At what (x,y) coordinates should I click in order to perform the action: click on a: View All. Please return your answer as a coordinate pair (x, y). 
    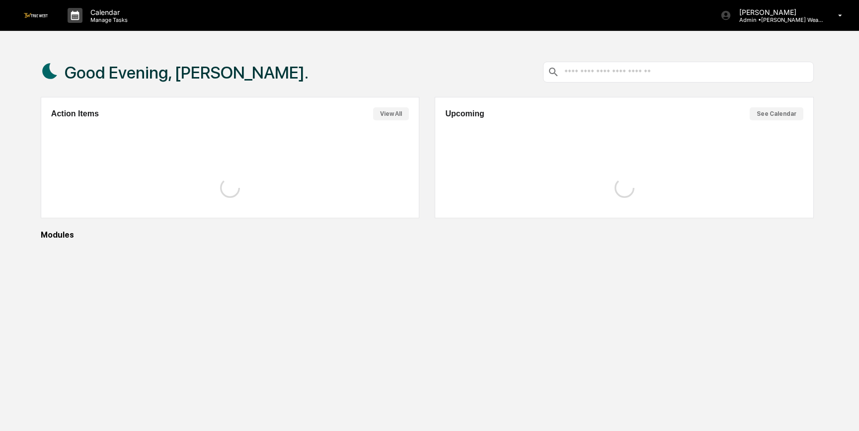
    Looking at the image, I should click on (391, 114).